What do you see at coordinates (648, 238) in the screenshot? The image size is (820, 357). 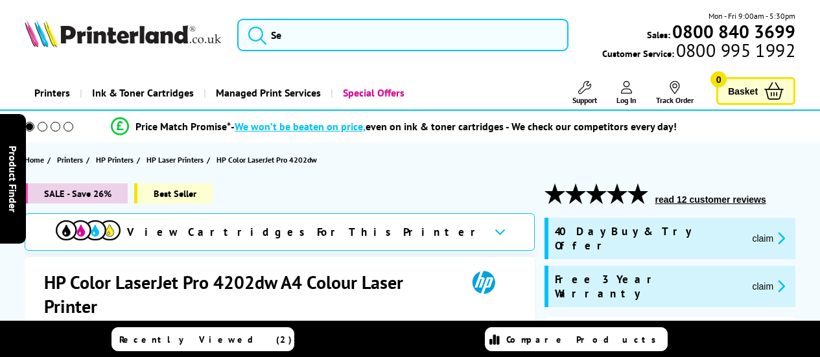 I see `span: 40 Day Buy & Try Offer` at bounding box center [648, 238].